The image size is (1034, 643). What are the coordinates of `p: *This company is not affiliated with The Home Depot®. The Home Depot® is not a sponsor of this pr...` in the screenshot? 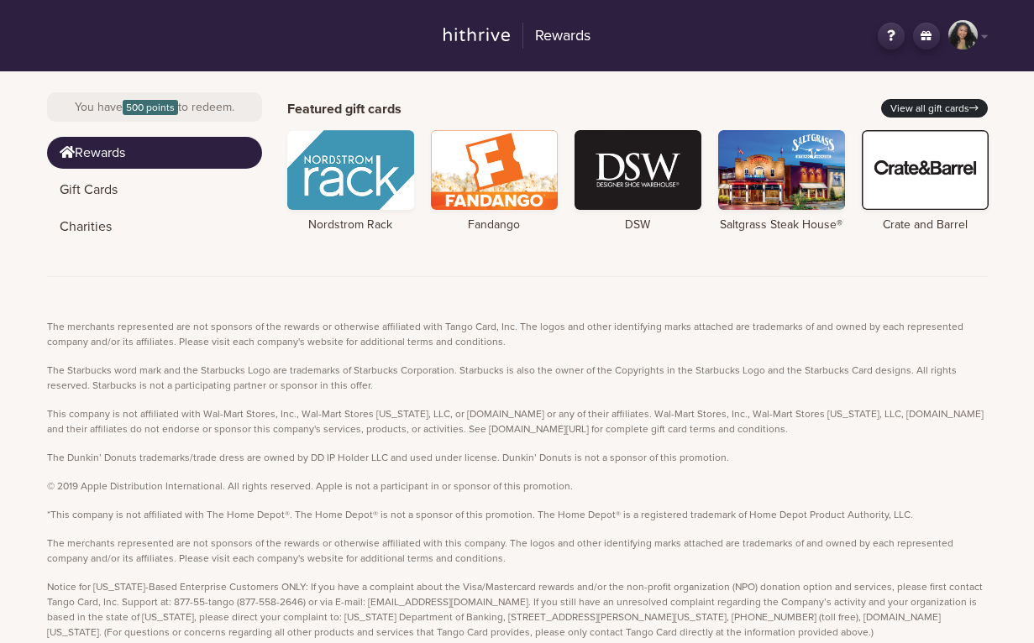 It's located at (517, 515).